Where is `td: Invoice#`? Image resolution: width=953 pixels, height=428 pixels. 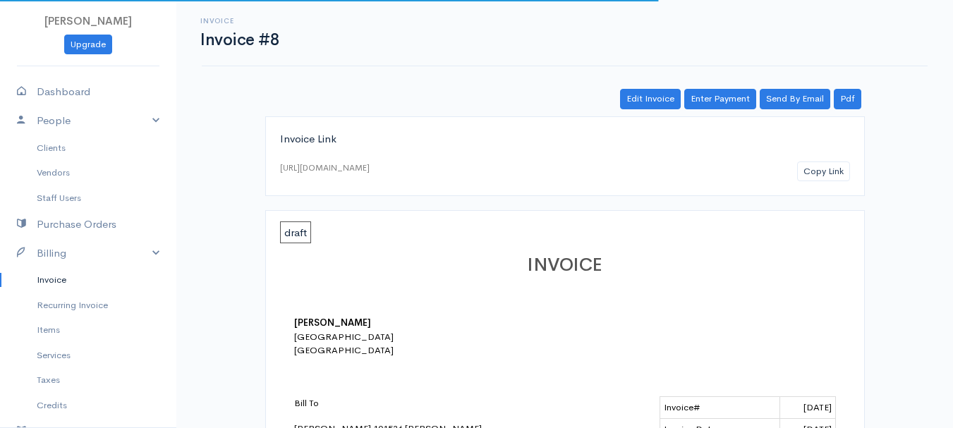
td: Invoice# is located at coordinates (720, 408).